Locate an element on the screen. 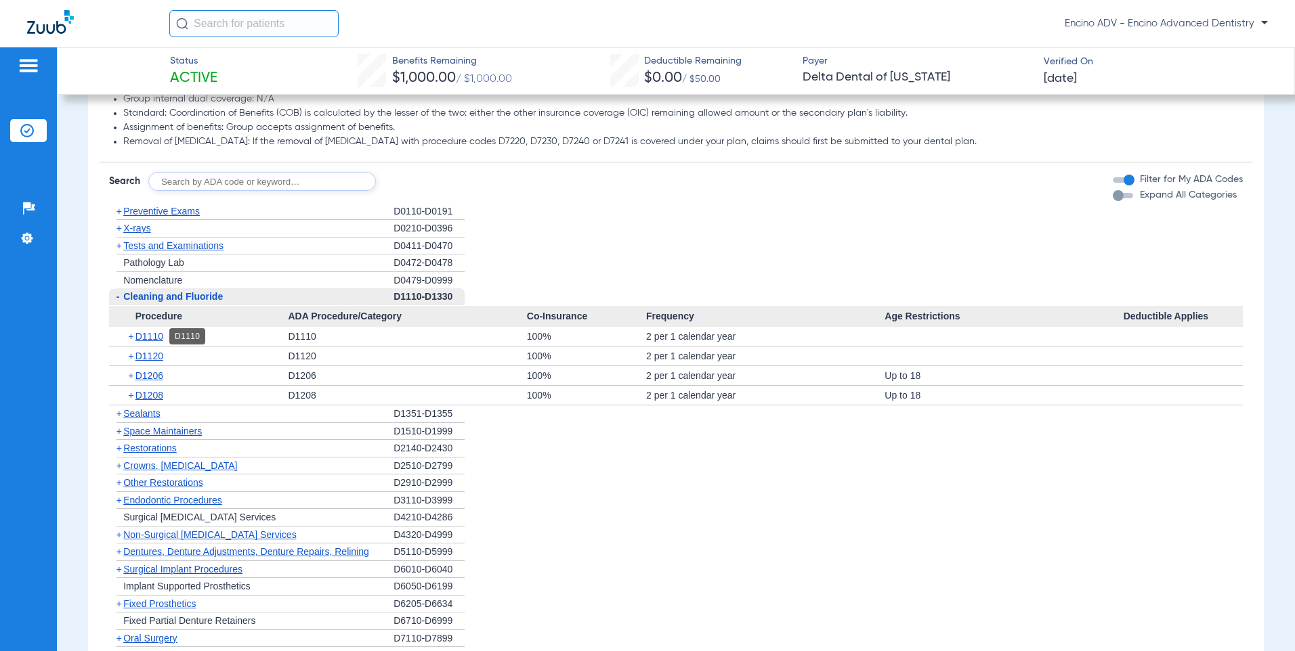 Image resolution: width=1295 pixels, height=651 pixels. div: D2910-D2999 is located at coordinates (429, 484).